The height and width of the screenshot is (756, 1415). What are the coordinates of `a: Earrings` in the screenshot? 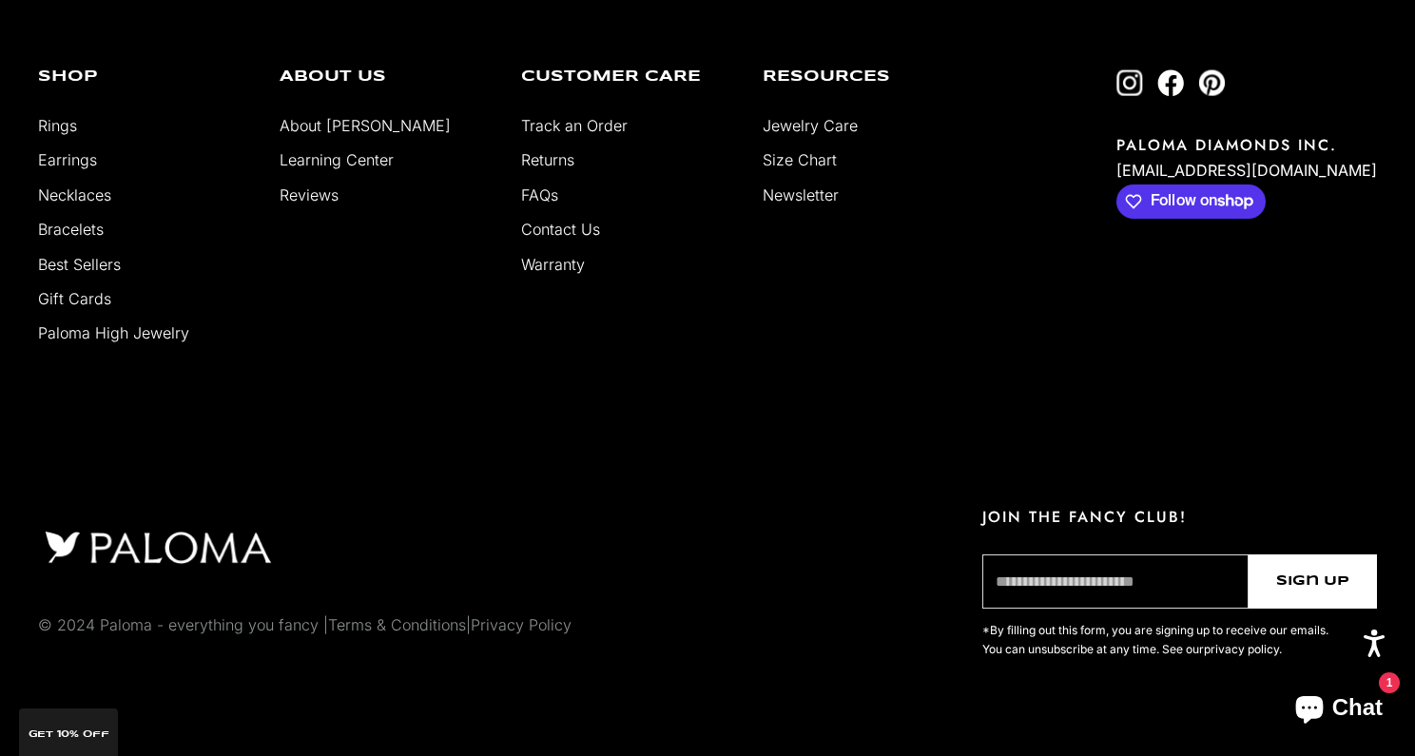 It's located at (67, 160).